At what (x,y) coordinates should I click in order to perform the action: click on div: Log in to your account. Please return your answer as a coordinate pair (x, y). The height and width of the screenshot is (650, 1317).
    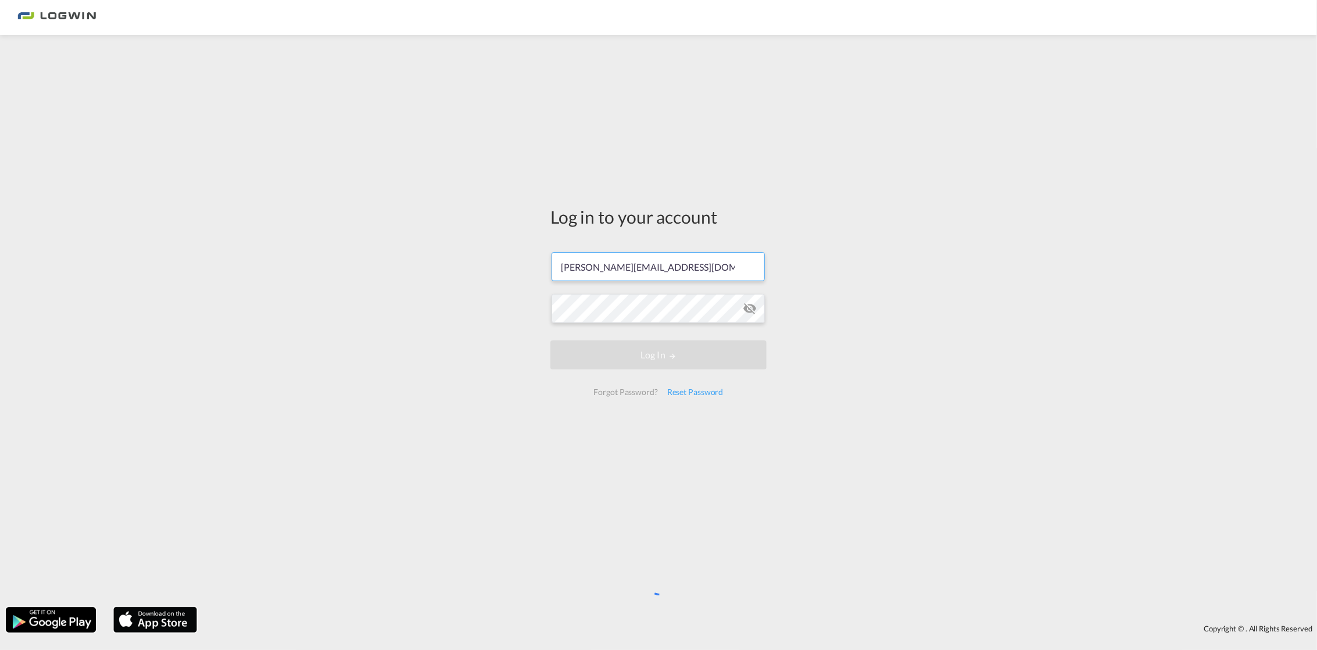
    Looking at the image, I should click on (658, 217).